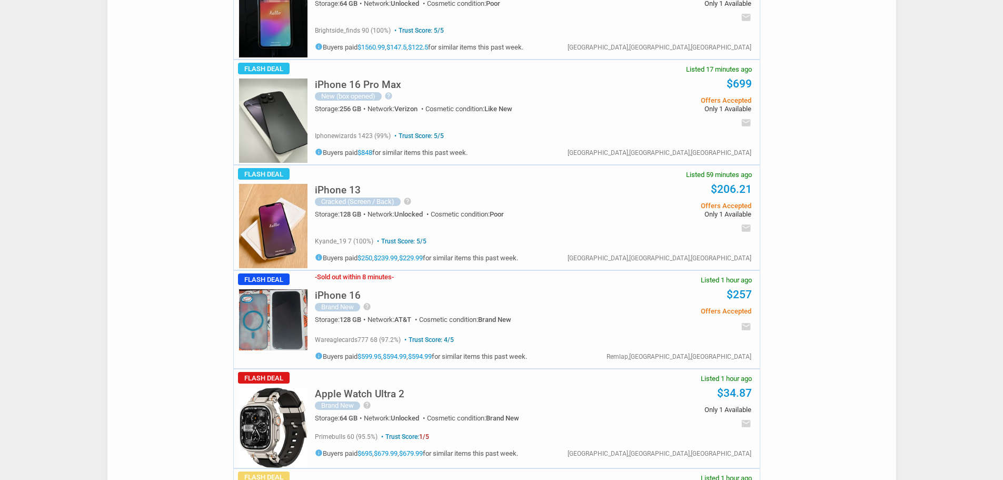  Describe the element at coordinates (358, 85) in the screenshot. I see `a: iPhone 16 Pro Max` at that location.